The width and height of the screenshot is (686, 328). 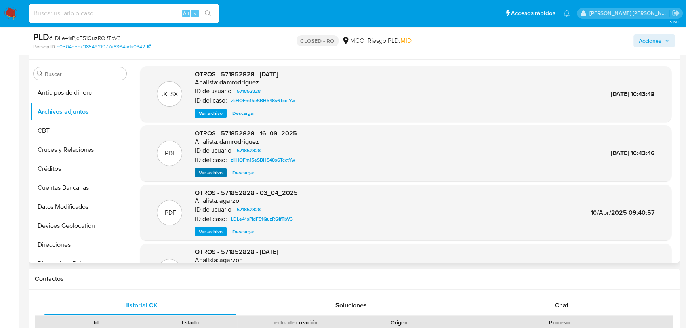 I want to click on button: CBT, so click(x=80, y=131).